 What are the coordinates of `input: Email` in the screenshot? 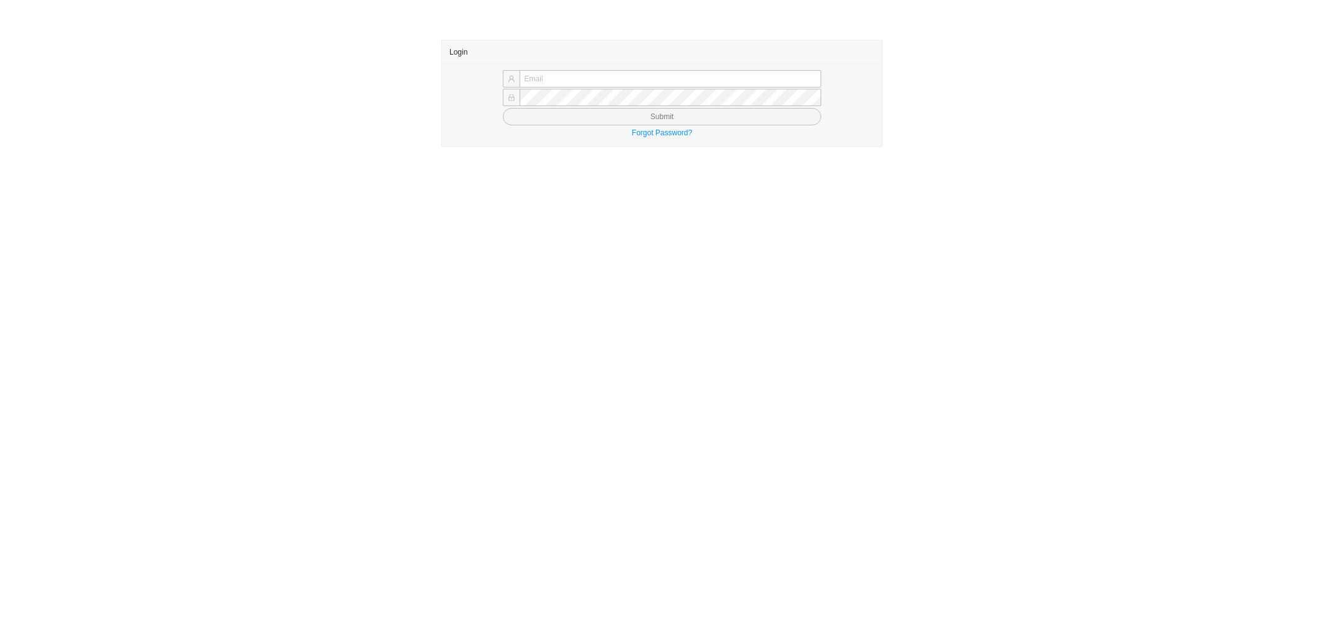 It's located at (670, 79).